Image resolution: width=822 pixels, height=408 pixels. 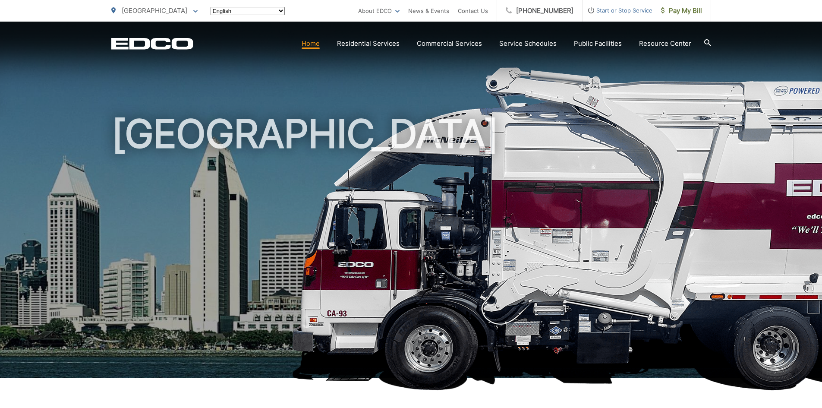 What do you see at coordinates (152, 44) in the screenshot?
I see `a: EDCD logo. Return to the homepage.` at bounding box center [152, 44].